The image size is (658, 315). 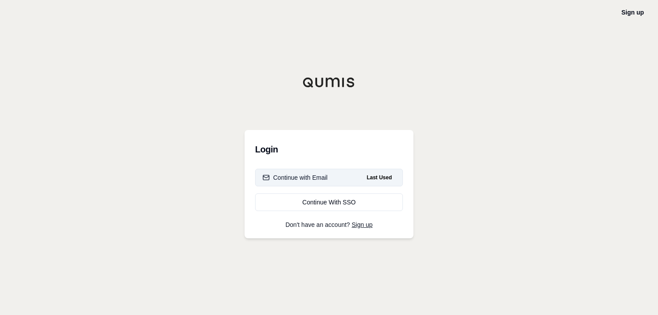 I want to click on h3: Login, so click(x=329, y=149).